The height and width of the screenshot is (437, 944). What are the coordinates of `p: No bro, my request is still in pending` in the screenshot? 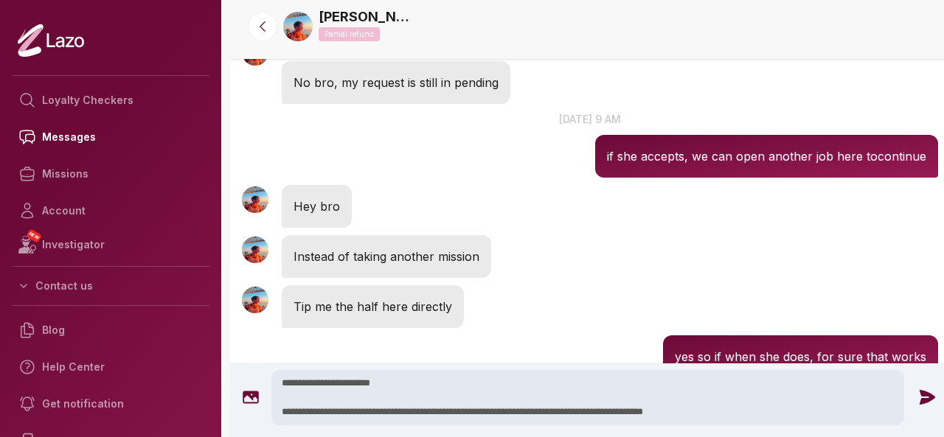 It's located at (396, 83).